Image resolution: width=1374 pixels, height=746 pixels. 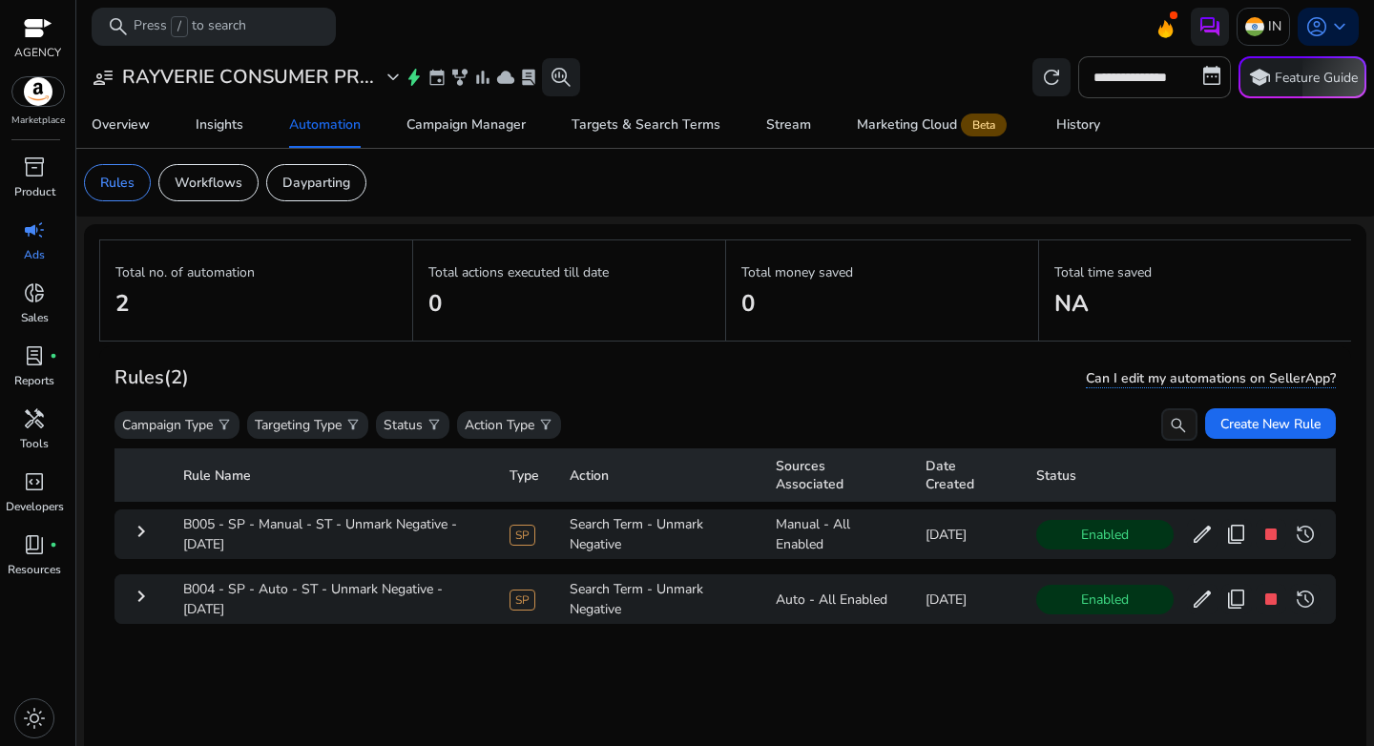 What do you see at coordinates (38, 92) in the screenshot?
I see `img: amazon.svg` at bounding box center [38, 92].